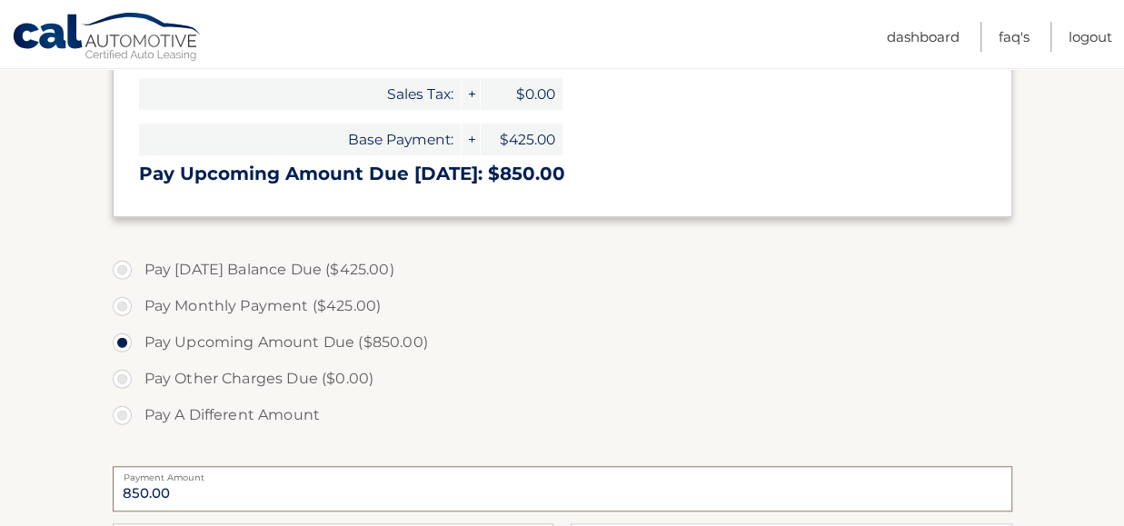  Describe the element at coordinates (107, 38) in the screenshot. I see `a: Cal Automotive` at that location.